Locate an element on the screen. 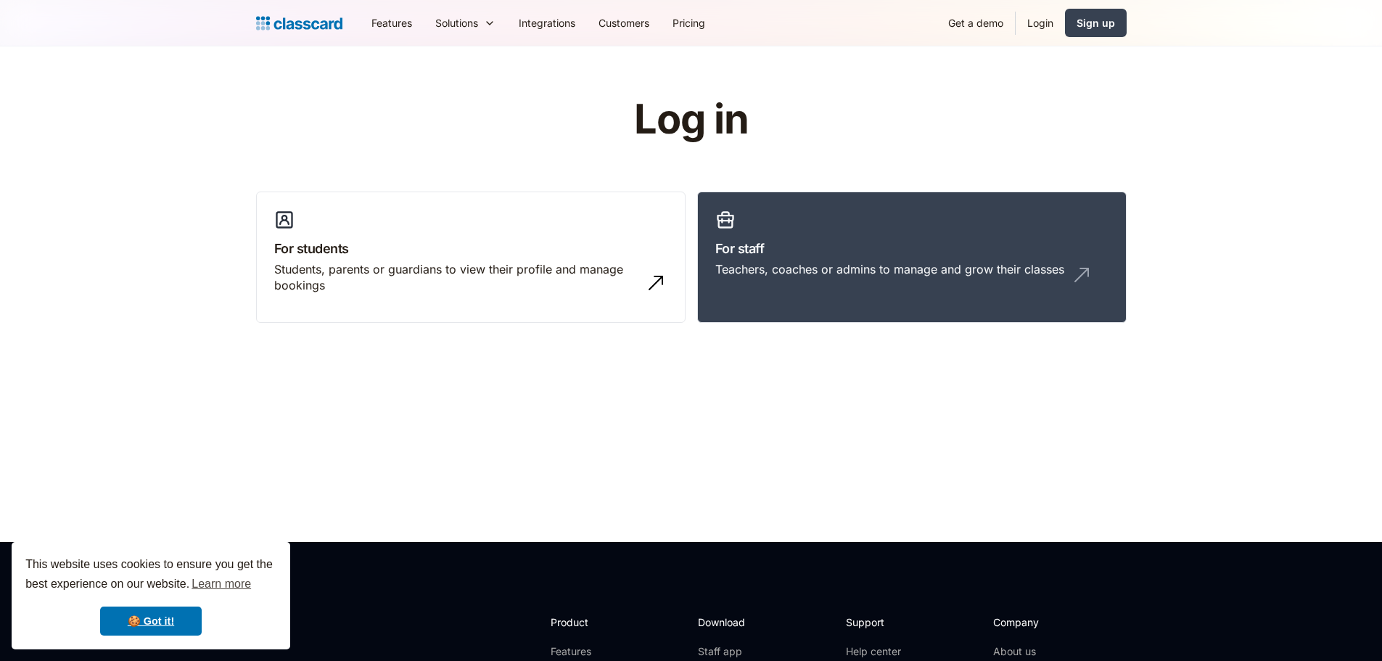  a: Staff app is located at coordinates (727, 651).